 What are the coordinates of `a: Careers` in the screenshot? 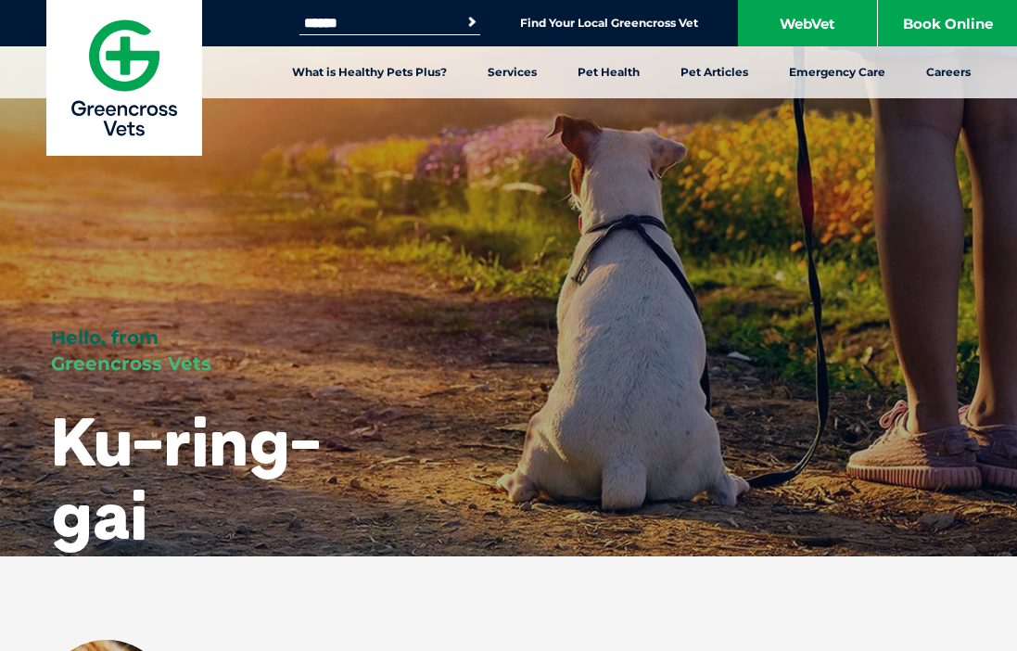 It's located at (948, 72).